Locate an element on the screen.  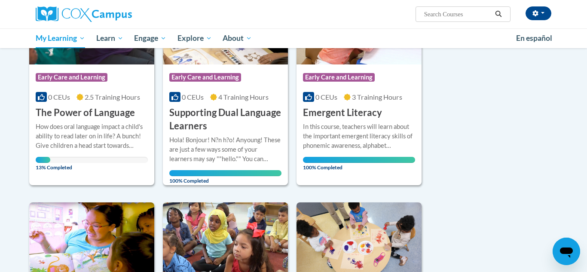
span: Engage is located at coordinates (150, 38).